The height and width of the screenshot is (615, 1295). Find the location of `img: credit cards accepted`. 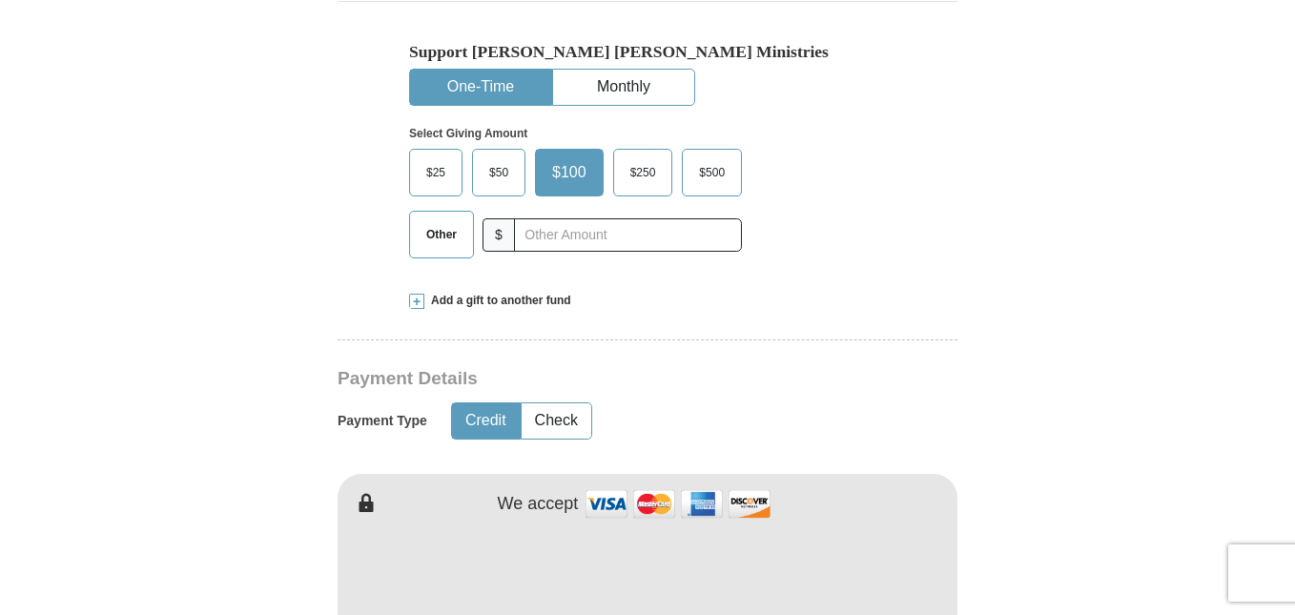

img: credit cards accepted is located at coordinates (678, 504).